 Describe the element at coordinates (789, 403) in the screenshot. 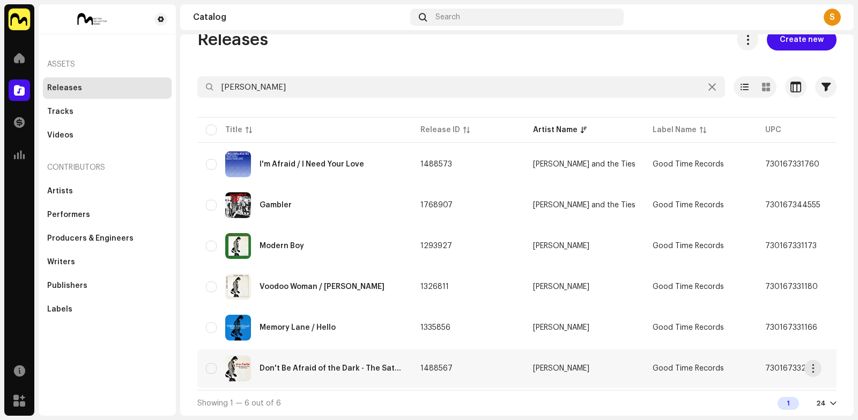

I see `div: 1` at that location.